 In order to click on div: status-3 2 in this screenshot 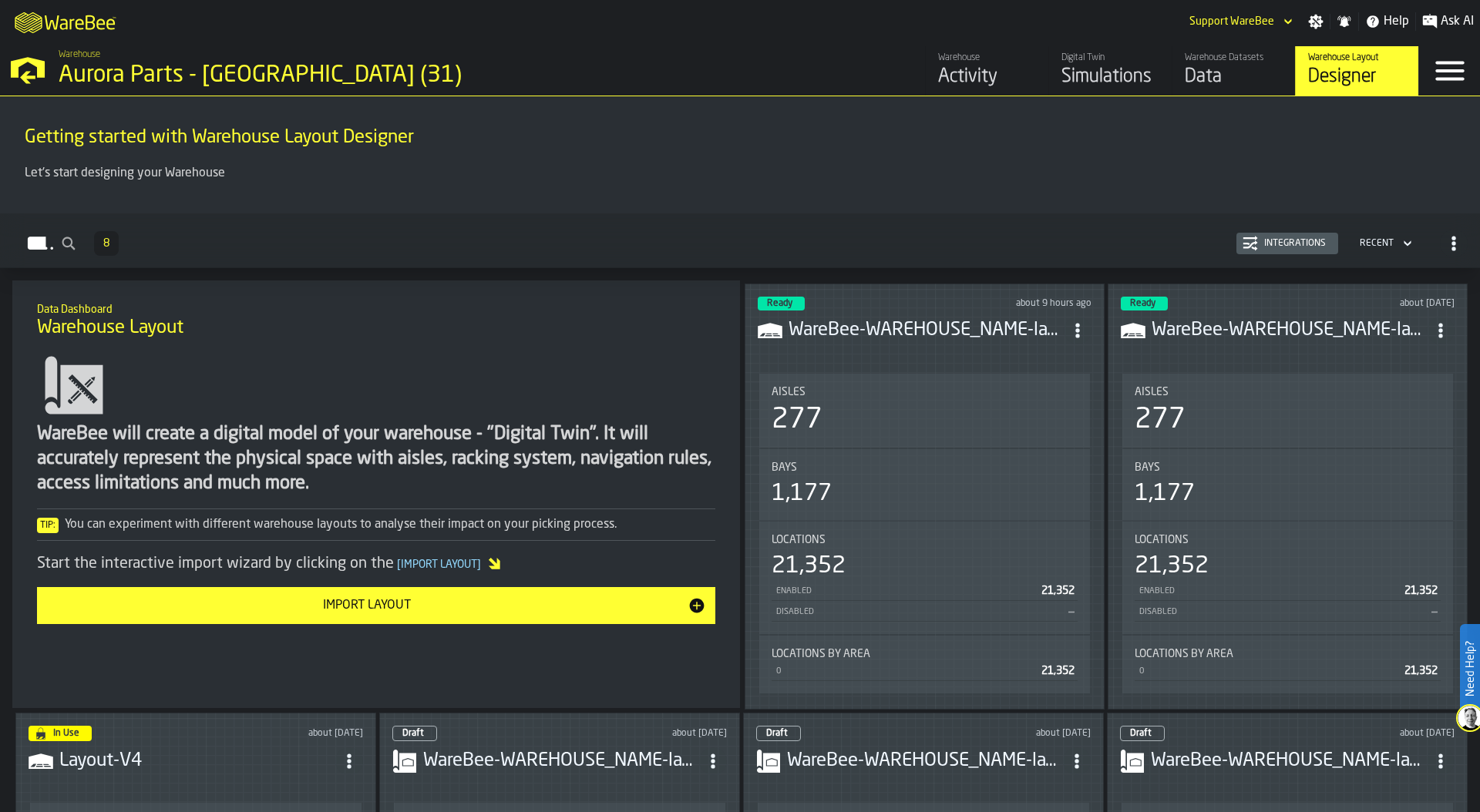, I will do `click(1144, 303)`.